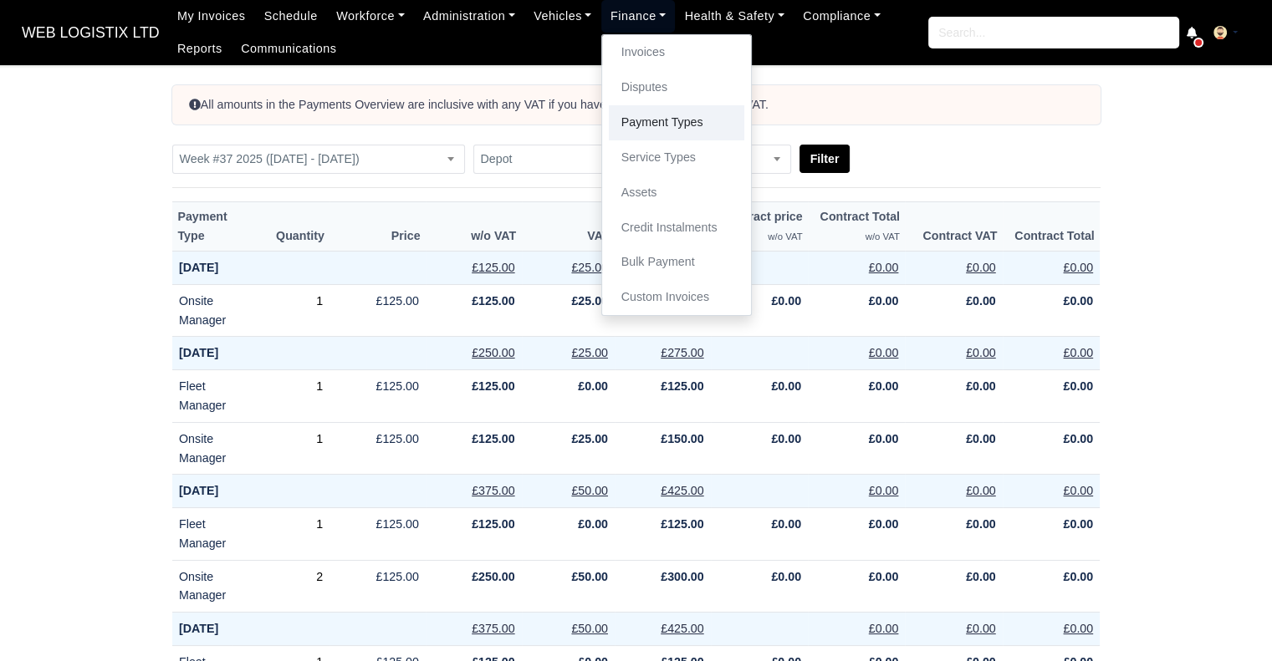 This screenshot has width=1272, height=661. What do you see at coordinates (676, 193) in the screenshot?
I see `a: Assets` at bounding box center [676, 193].